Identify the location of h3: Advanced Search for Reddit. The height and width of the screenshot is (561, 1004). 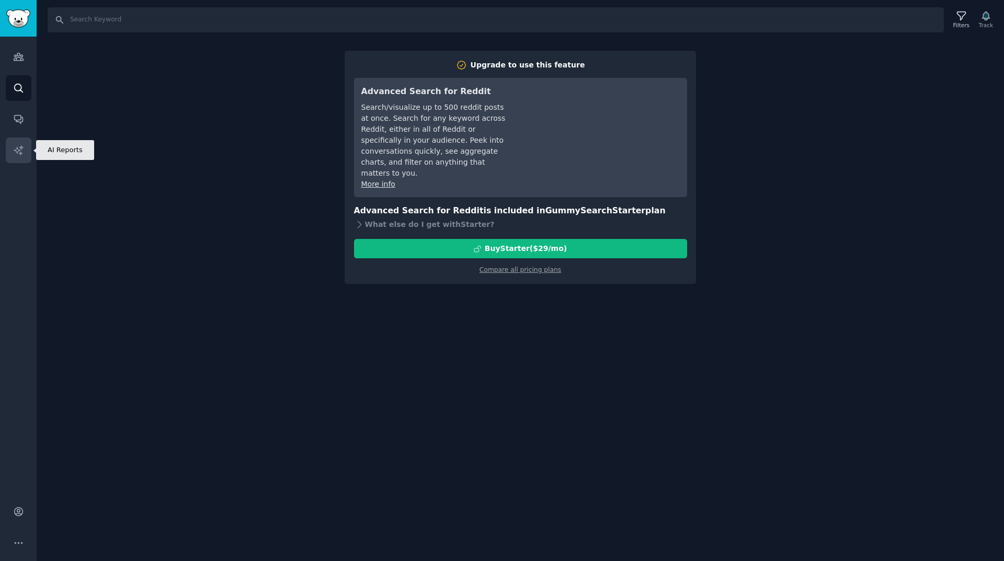
(435, 92).